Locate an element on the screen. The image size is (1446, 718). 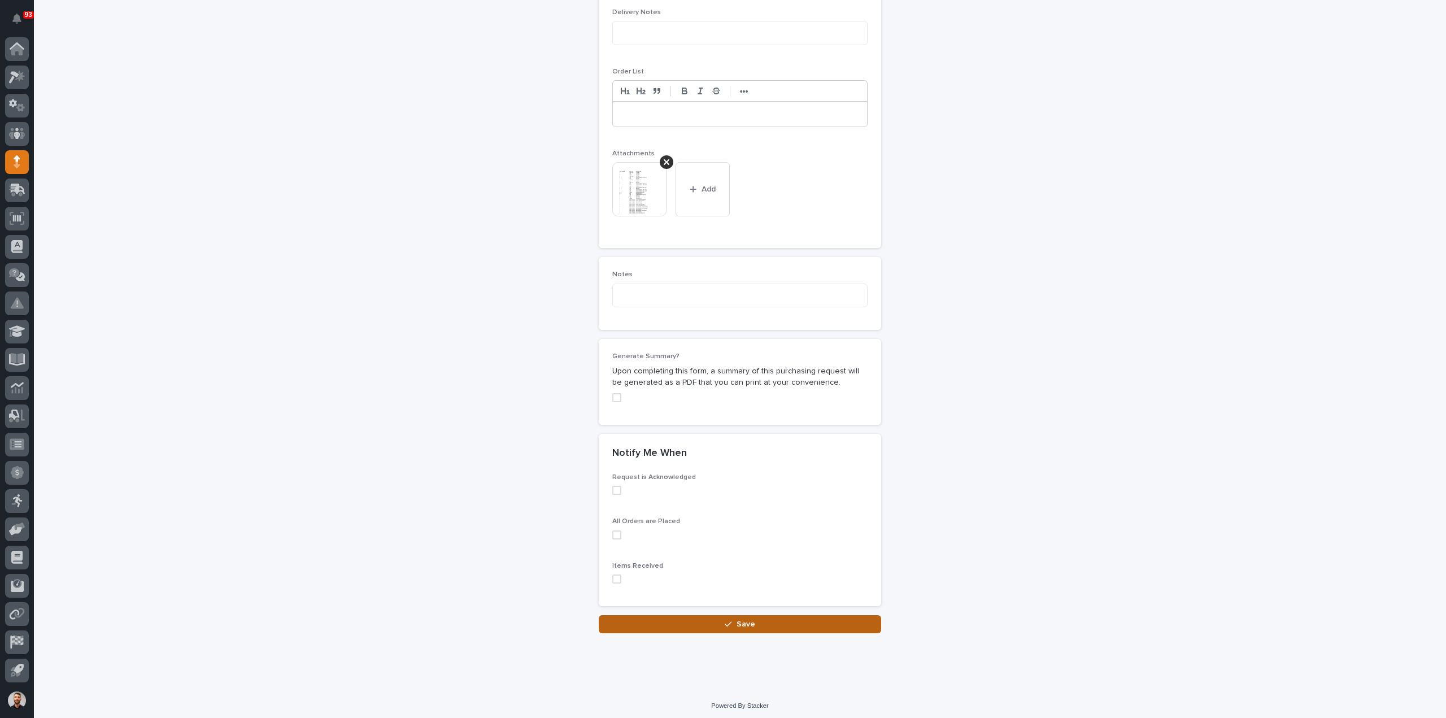
button: Add is located at coordinates (703, 189).